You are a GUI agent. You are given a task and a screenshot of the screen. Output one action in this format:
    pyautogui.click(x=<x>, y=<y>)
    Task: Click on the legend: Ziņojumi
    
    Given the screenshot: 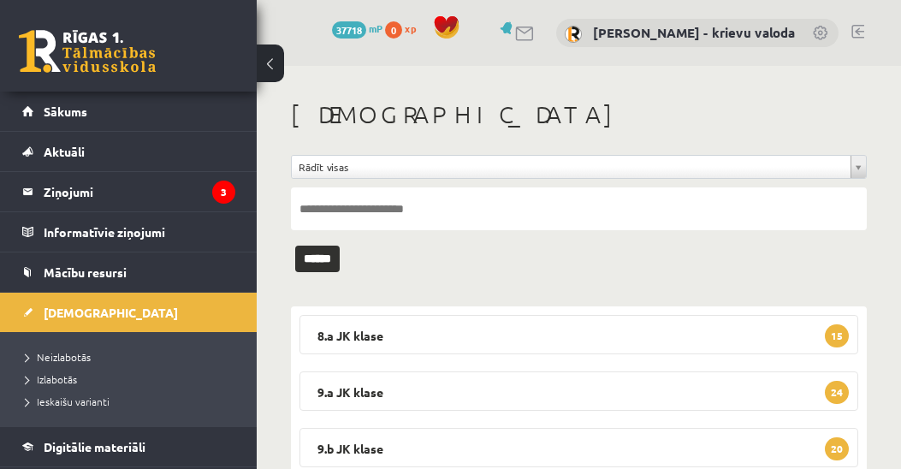 What is the action you would take?
    pyautogui.click(x=140, y=192)
    